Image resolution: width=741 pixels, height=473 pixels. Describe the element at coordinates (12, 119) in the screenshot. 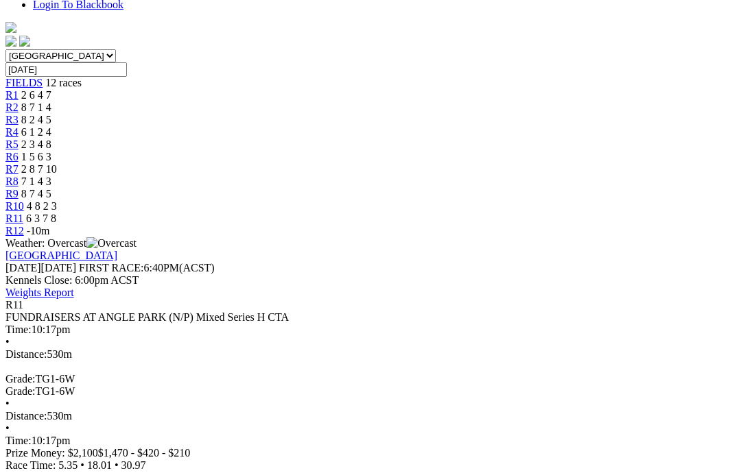

I see `span: R3` at that location.